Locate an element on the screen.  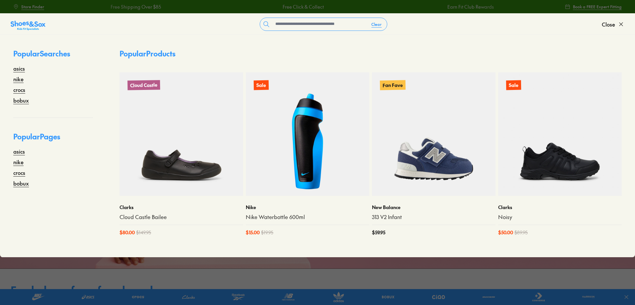
button: Close is located at coordinates (613, 24).